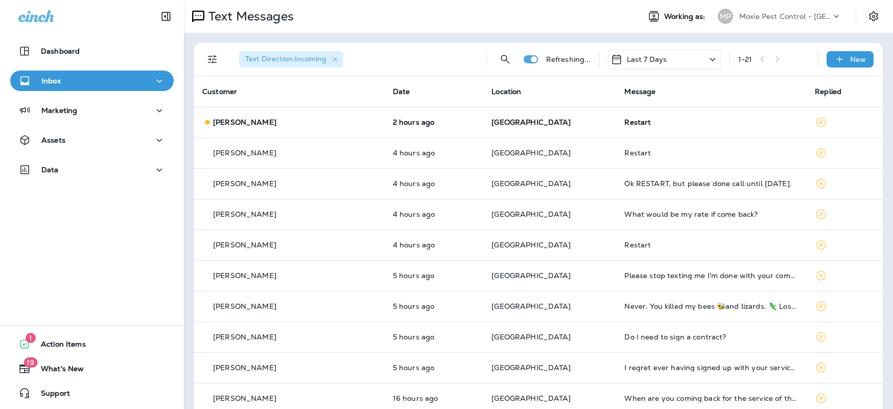  I want to click on button: Inbox, so click(92, 81).